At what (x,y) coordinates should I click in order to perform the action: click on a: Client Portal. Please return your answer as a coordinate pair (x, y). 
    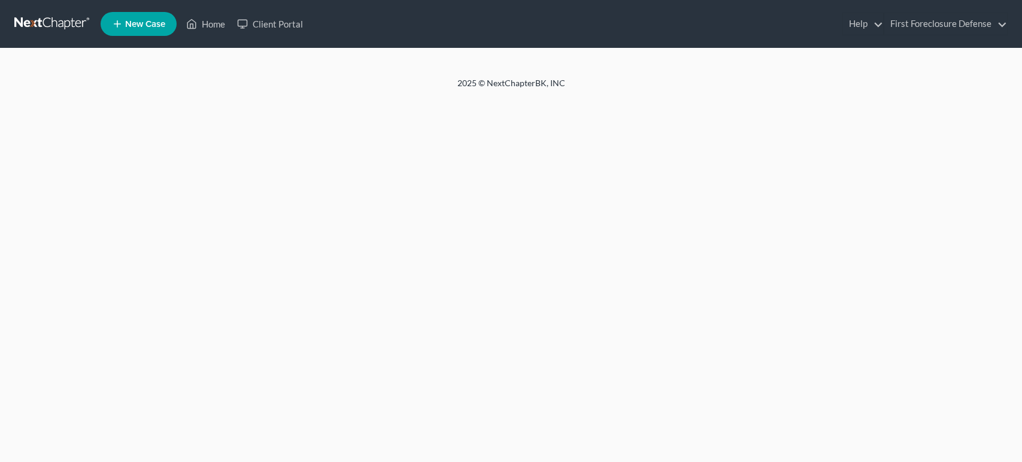
    Looking at the image, I should click on (270, 24).